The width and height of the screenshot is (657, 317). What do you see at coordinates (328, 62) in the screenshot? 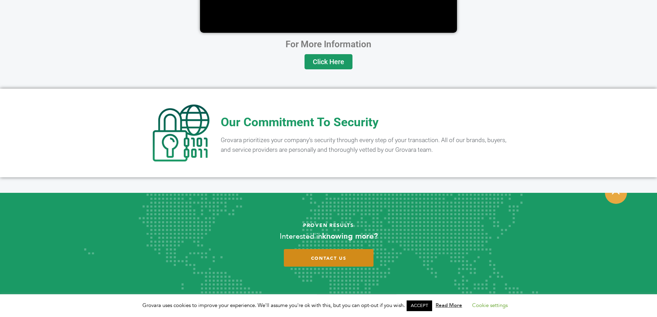
I see `a: Click Here` at bounding box center [328, 62].